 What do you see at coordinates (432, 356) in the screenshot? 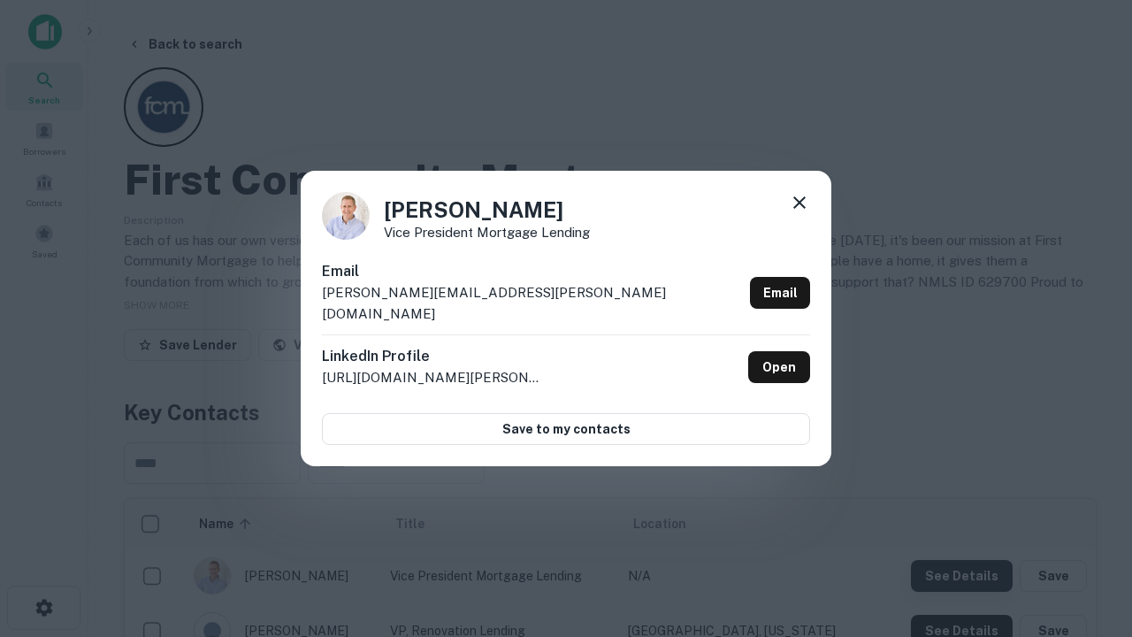
I see `h6: LinkedIn Profile` at bounding box center [432, 356].